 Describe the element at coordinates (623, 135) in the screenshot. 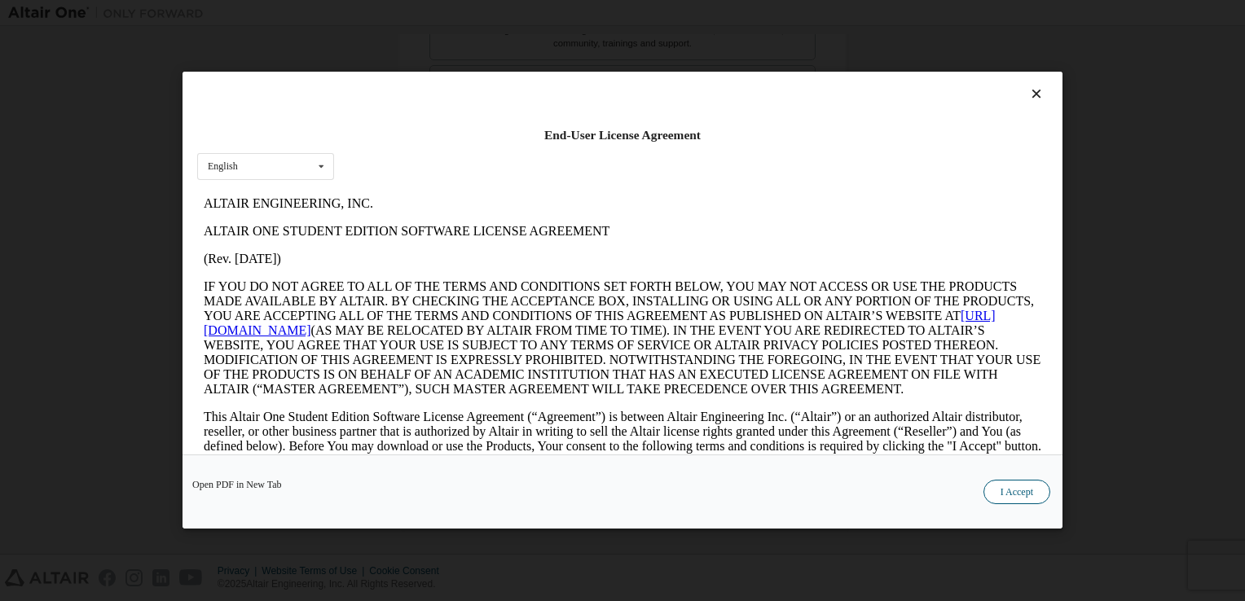

I see `div: End-User License Agreement` at that location.